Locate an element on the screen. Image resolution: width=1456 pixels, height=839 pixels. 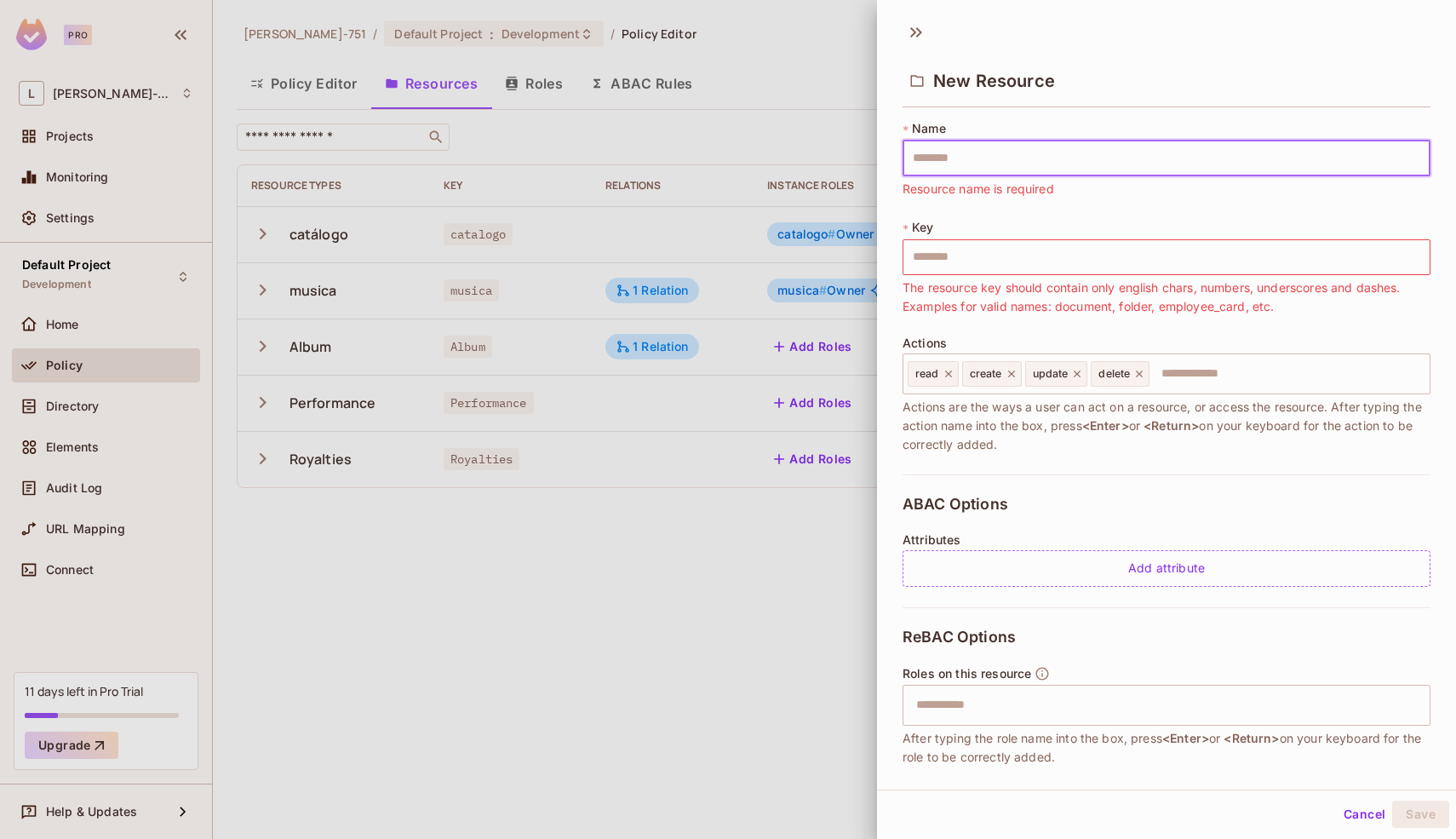
div: read is located at coordinates (934, 374).